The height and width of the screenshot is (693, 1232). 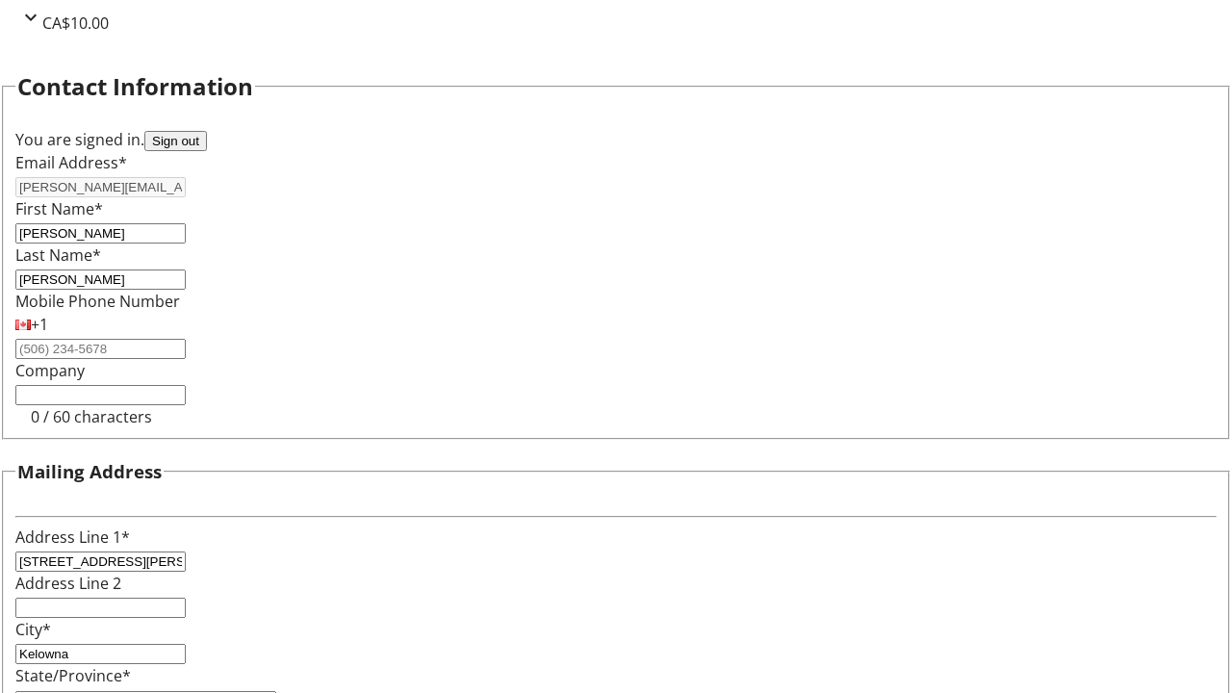 I want to click on h3: Mailing Address, so click(x=90, y=472).